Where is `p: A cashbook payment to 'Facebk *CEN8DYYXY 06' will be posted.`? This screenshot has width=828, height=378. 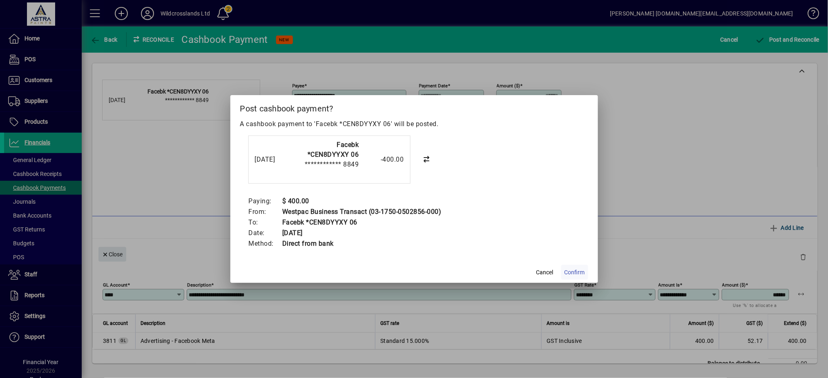 p: A cashbook payment to 'Facebk *CEN8DYYXY 06' will be posted. is located at coordinates (414, 124).